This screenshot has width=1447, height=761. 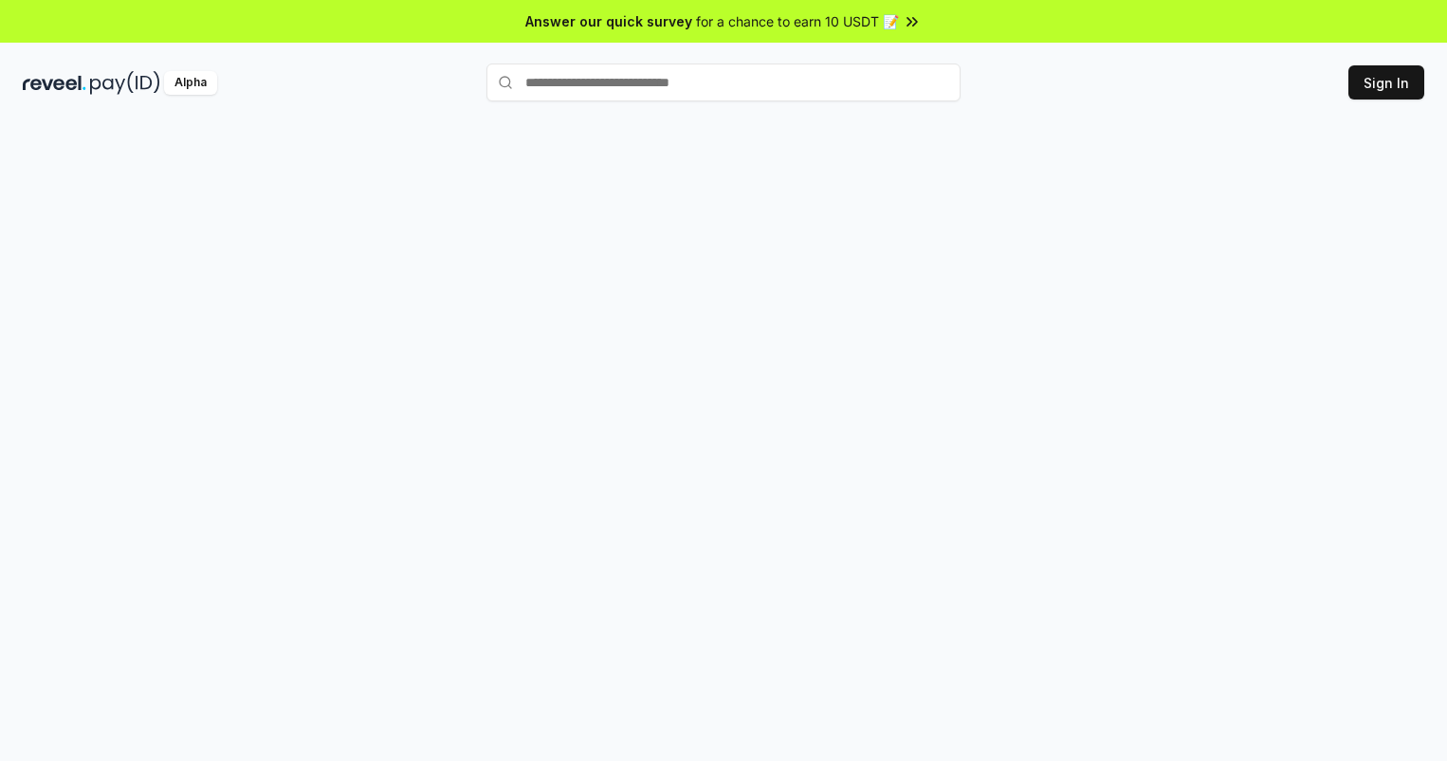 I want to click on span: Answer our quick survey, so click(x=609, y=21).